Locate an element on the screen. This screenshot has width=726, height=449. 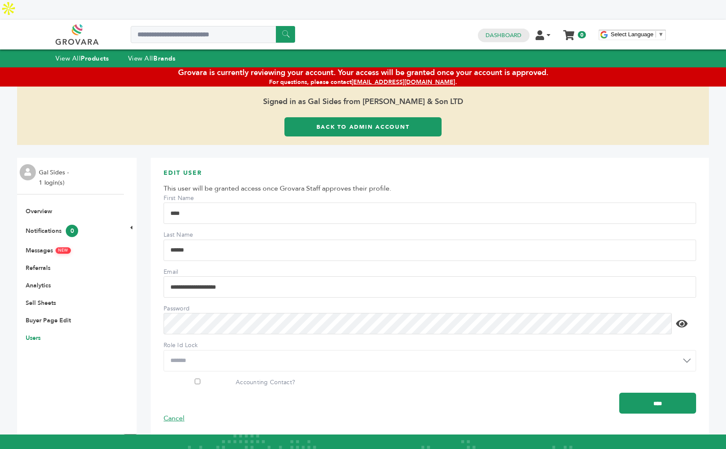
li: Gal Sides - 1 login(s) is located at coordinates (55, 178).